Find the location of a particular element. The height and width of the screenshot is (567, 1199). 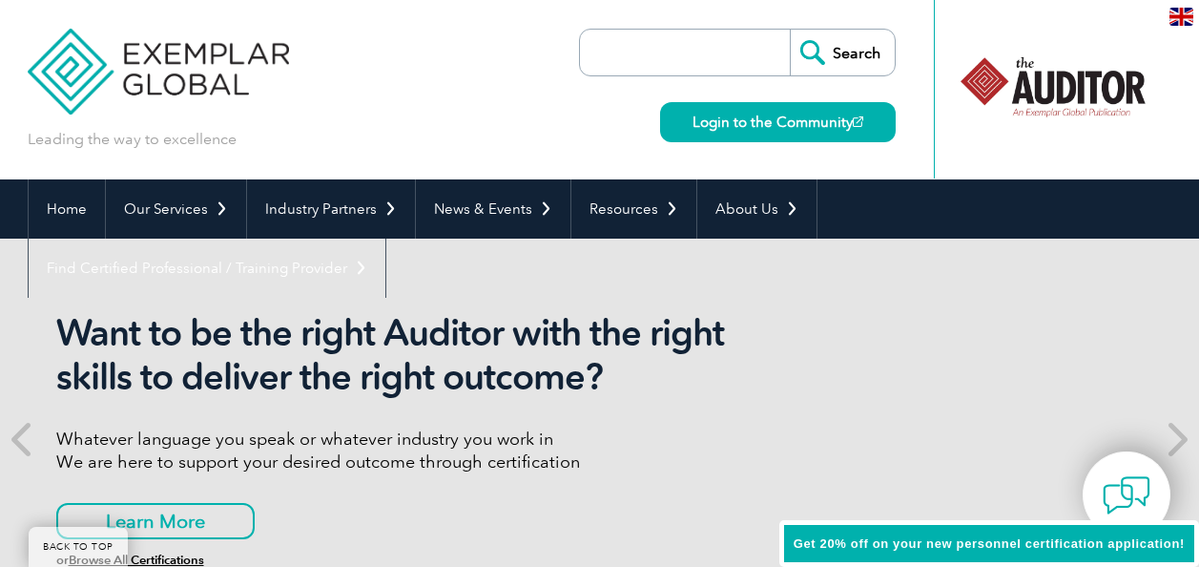

a: Learn More is located at coordinates (155, 521).